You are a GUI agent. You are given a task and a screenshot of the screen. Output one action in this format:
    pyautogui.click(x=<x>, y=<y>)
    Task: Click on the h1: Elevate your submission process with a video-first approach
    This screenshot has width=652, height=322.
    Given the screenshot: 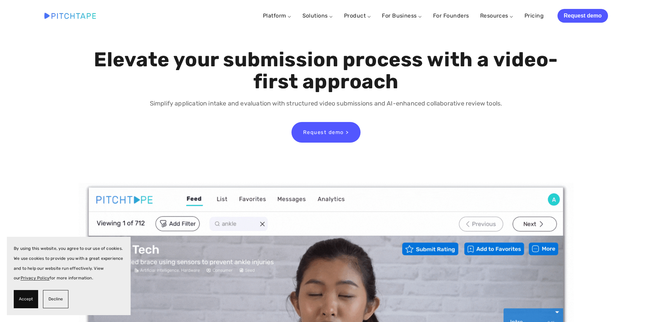 What is the action you would take?
    pyautogui.click(x=326, y=71)
    